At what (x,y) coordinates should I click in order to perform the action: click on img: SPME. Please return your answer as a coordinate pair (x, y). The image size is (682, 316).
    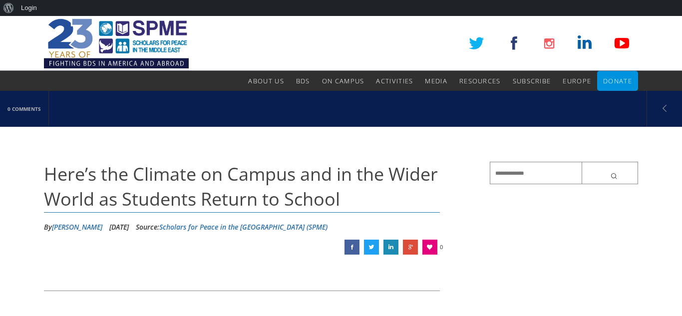
    Looking at the image, I should click on (116, 43).